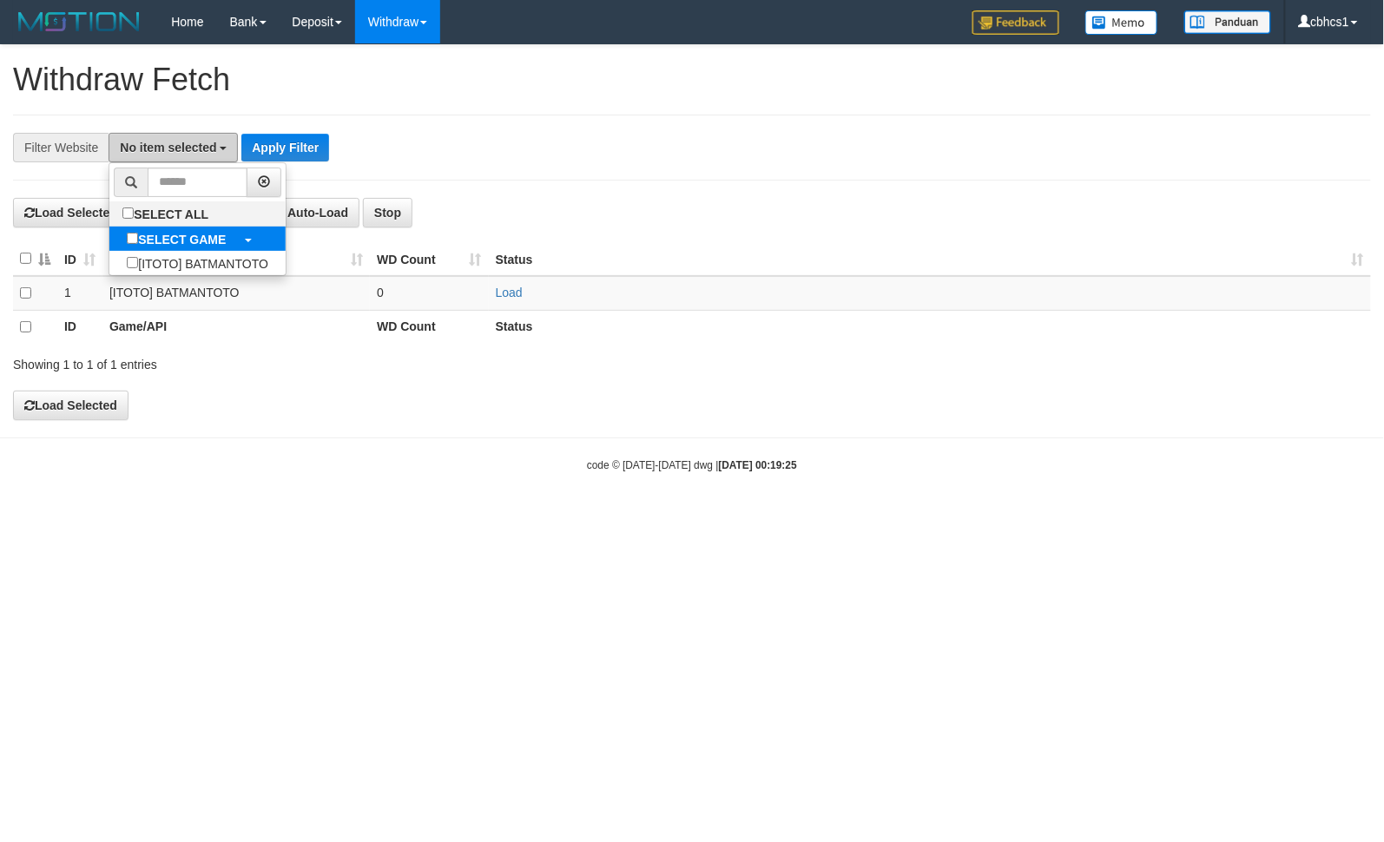  Describe the element at coordinates (1122, 23) in the screenshot. I see `img: Button%20Memo.svg` at that location.